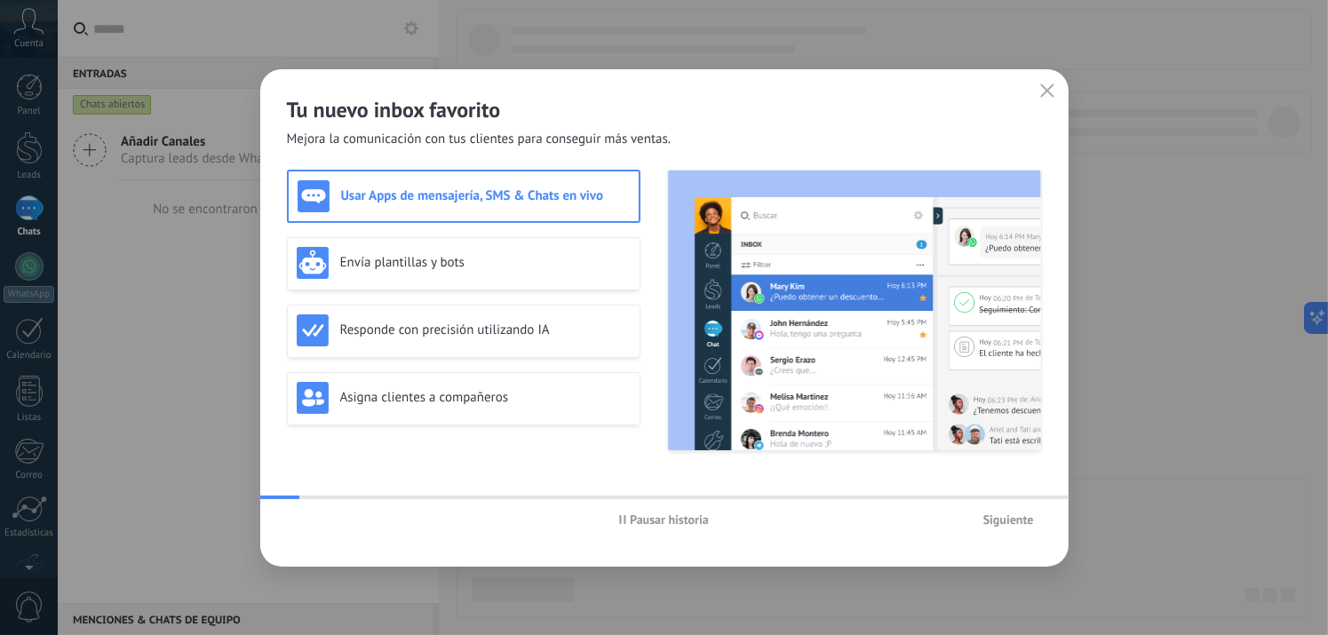 Image resolution: width=1328 pixels, height=635 pixels. What do you see at coordinates (485, 330) in the screenshot?
I see `h3: Responde con precisión utilizando IA` at bounding box center [485, 330].